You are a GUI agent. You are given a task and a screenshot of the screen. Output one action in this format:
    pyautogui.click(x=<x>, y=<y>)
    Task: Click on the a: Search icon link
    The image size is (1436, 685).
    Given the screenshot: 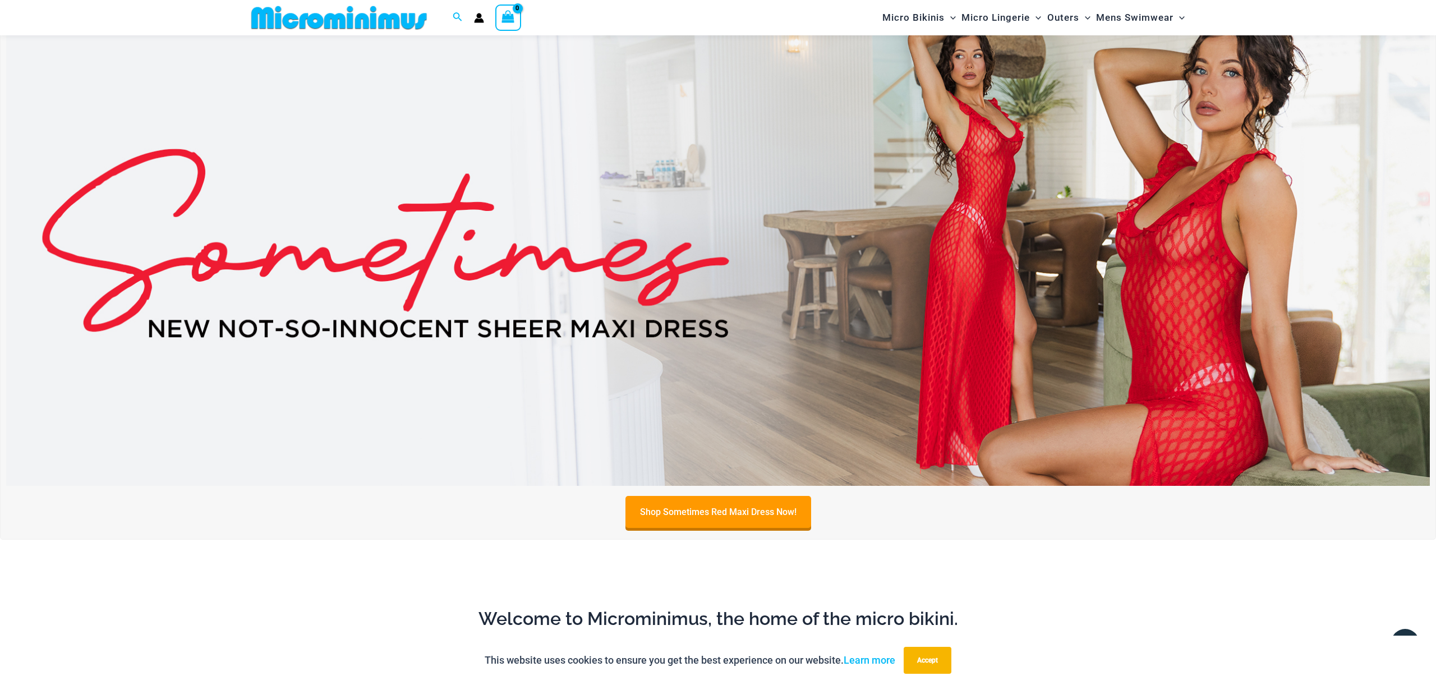 What is the action you would take?
    pyautogui.click(x=458, y=17)
    